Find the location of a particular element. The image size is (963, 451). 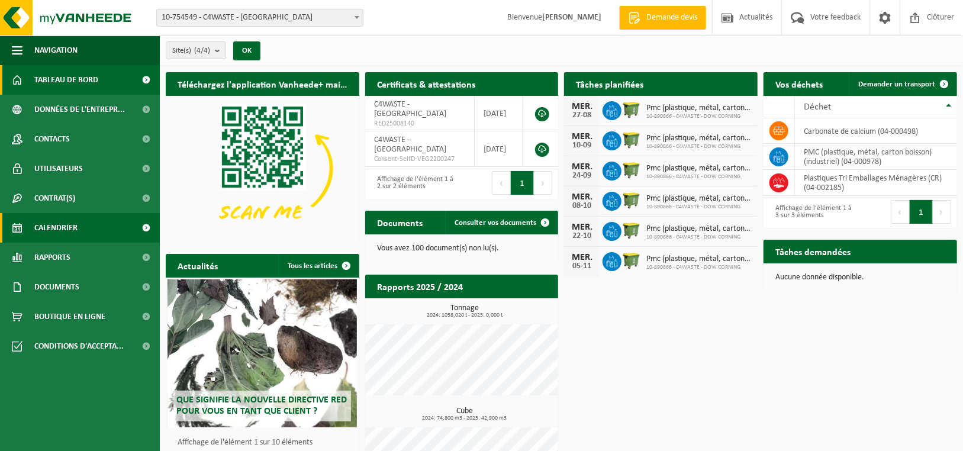

div: 24-09 is located at coordinates (582, 176).